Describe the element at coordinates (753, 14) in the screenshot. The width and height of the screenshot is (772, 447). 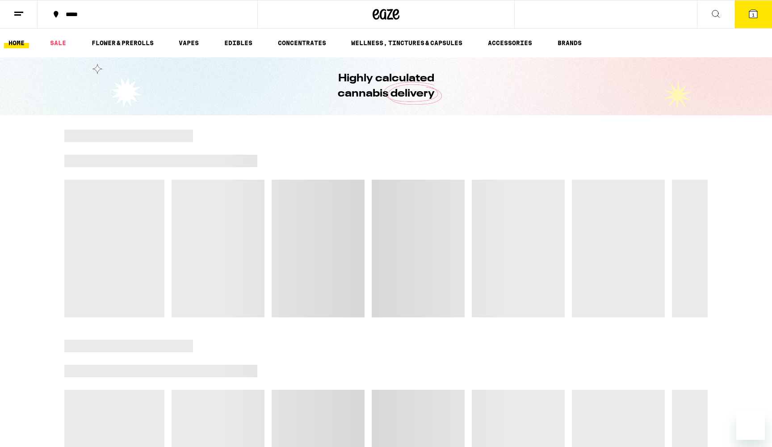
I see `button: 1` at that location.